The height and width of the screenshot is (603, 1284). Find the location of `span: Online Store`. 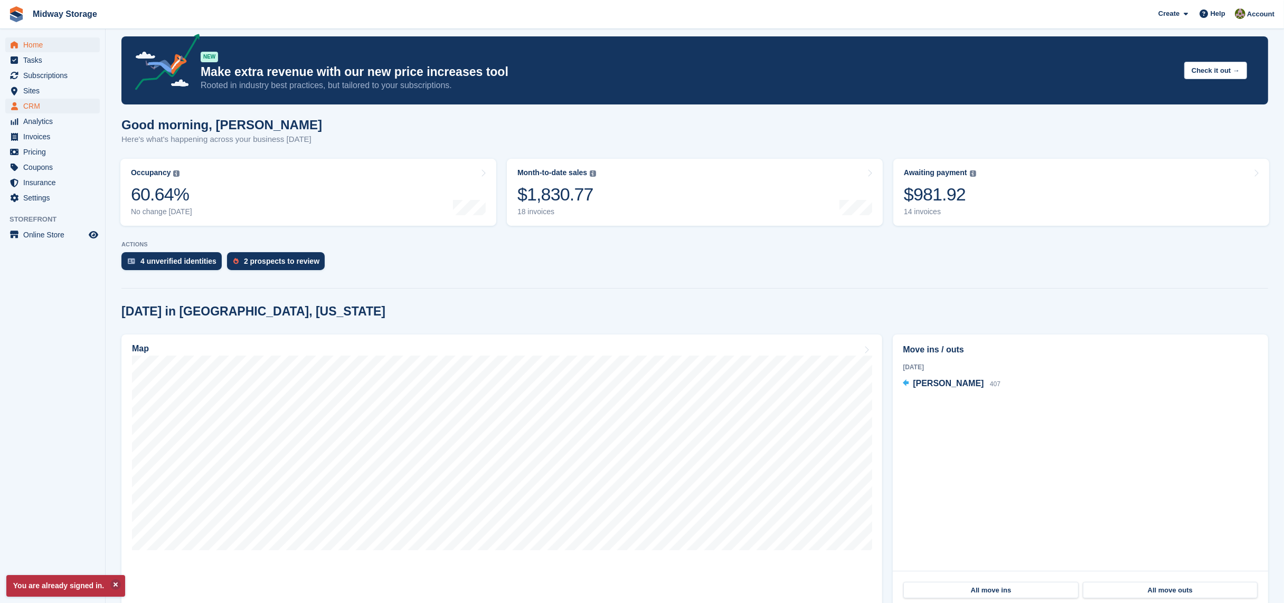

span: Online Store is located at coordinates (55, 235).